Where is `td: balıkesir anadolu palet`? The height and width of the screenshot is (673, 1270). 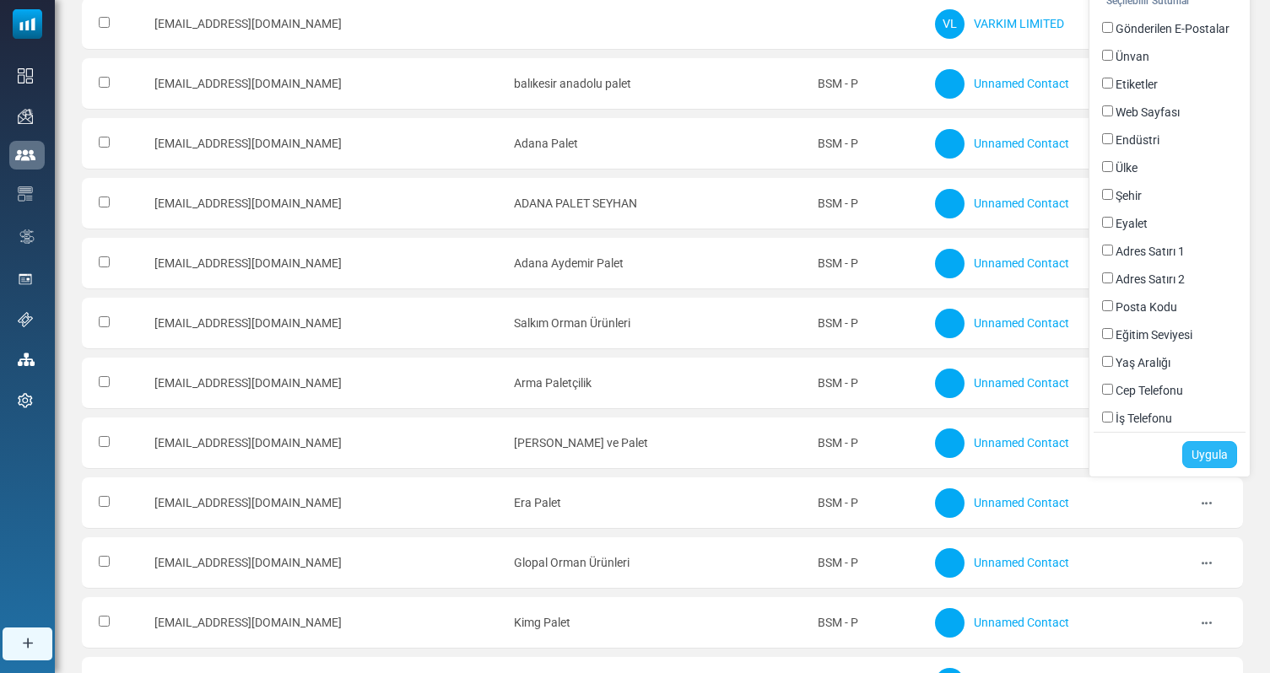
td: balıkesir anadolu palet is located at coordinates (656, 84).